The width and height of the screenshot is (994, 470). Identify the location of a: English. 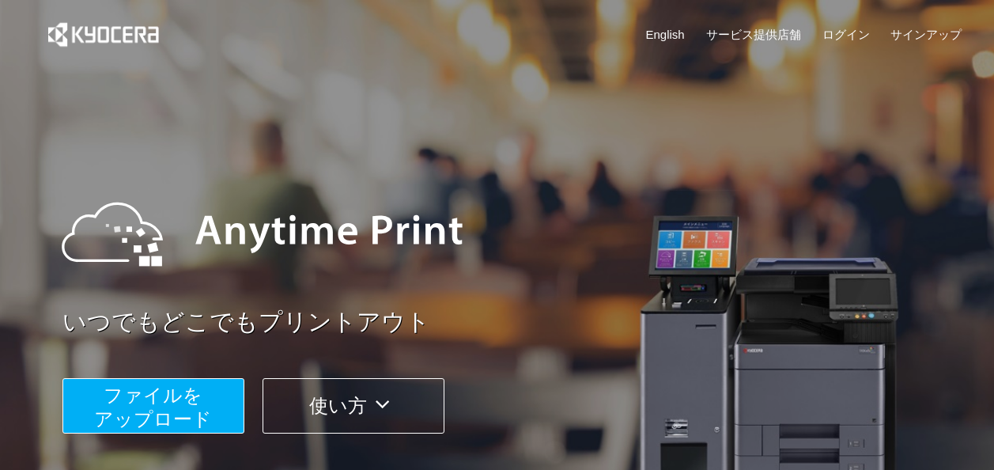
(665, 34).